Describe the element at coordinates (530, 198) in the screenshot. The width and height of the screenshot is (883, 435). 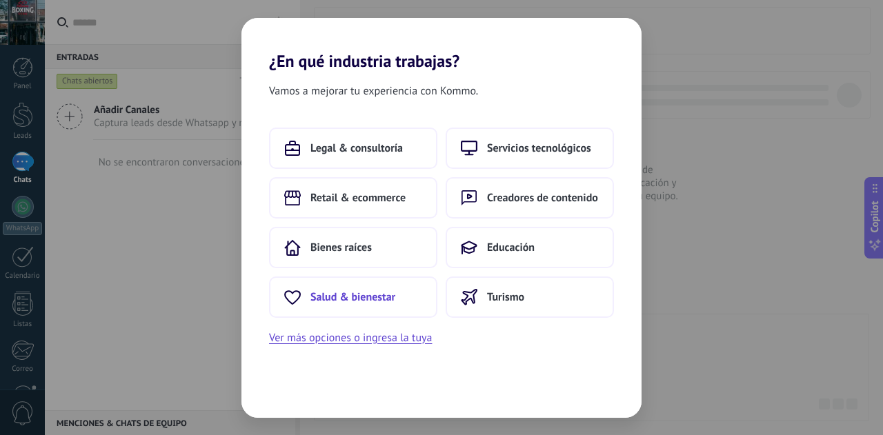
I see `button: Creadores de contenido` at that location.